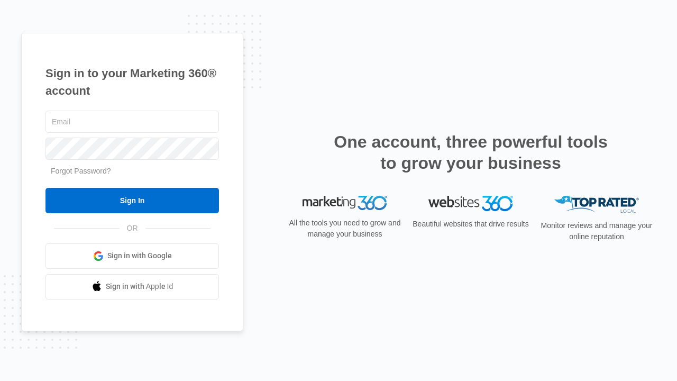 This screenshot has height=381, width=677. I want to click on a: Sign in with Apple Id, so click(132, 287).